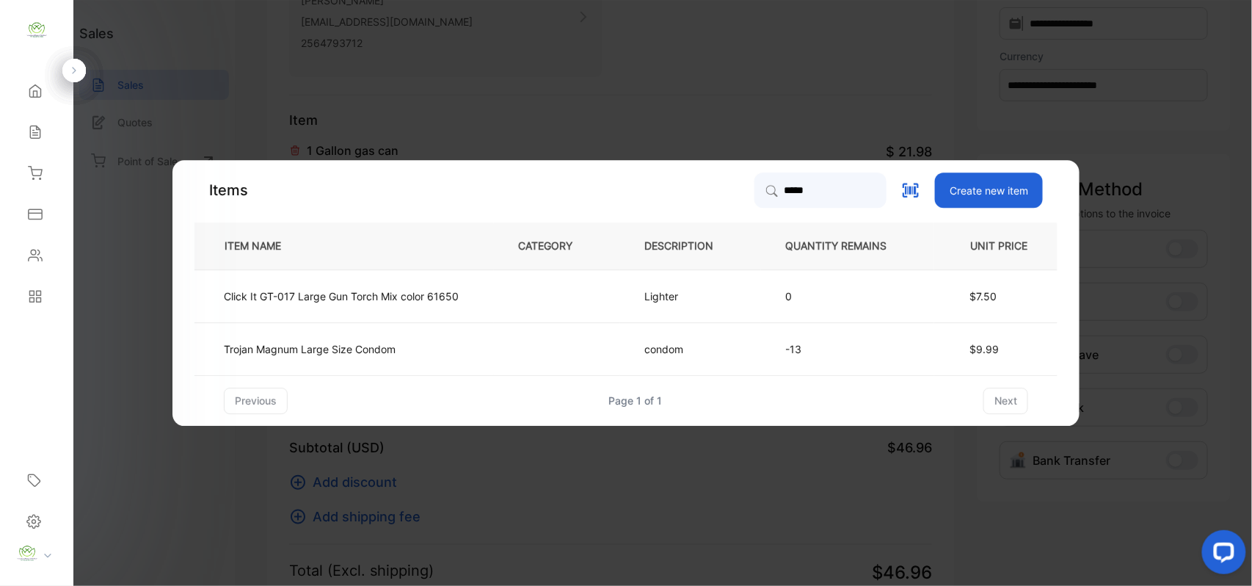 The width and height of the screenshot is (1252, 586). Describe the element at coordinates (1006, 401) in the screenshot. I see `button: next` at that location.